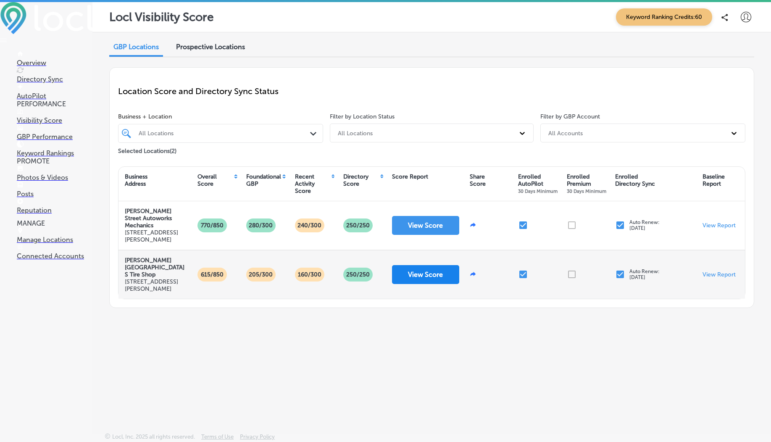  I want to click on label: Filter by GBP Account, so click(570, 116).